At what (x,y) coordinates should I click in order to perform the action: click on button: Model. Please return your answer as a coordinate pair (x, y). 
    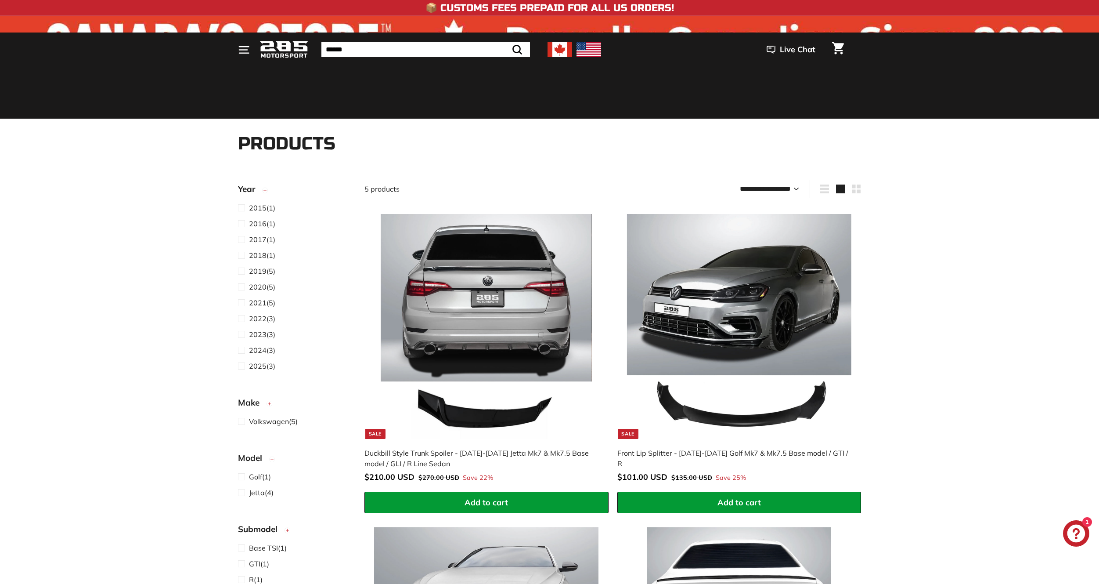
    Looking at the image, I should click on (294, 460).